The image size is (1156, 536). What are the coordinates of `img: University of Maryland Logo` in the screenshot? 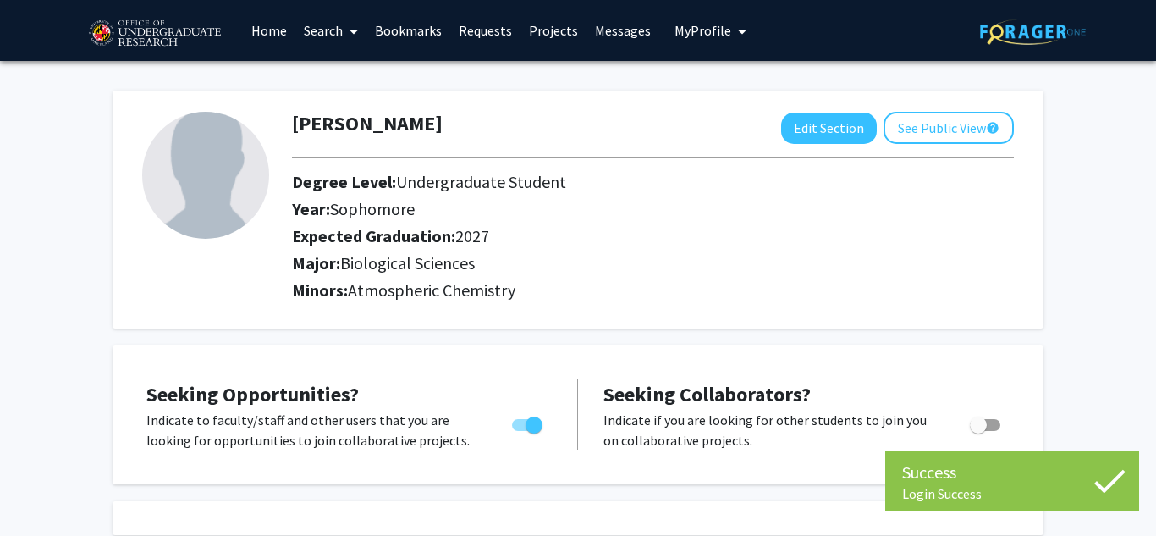 It's located at (154, 34).